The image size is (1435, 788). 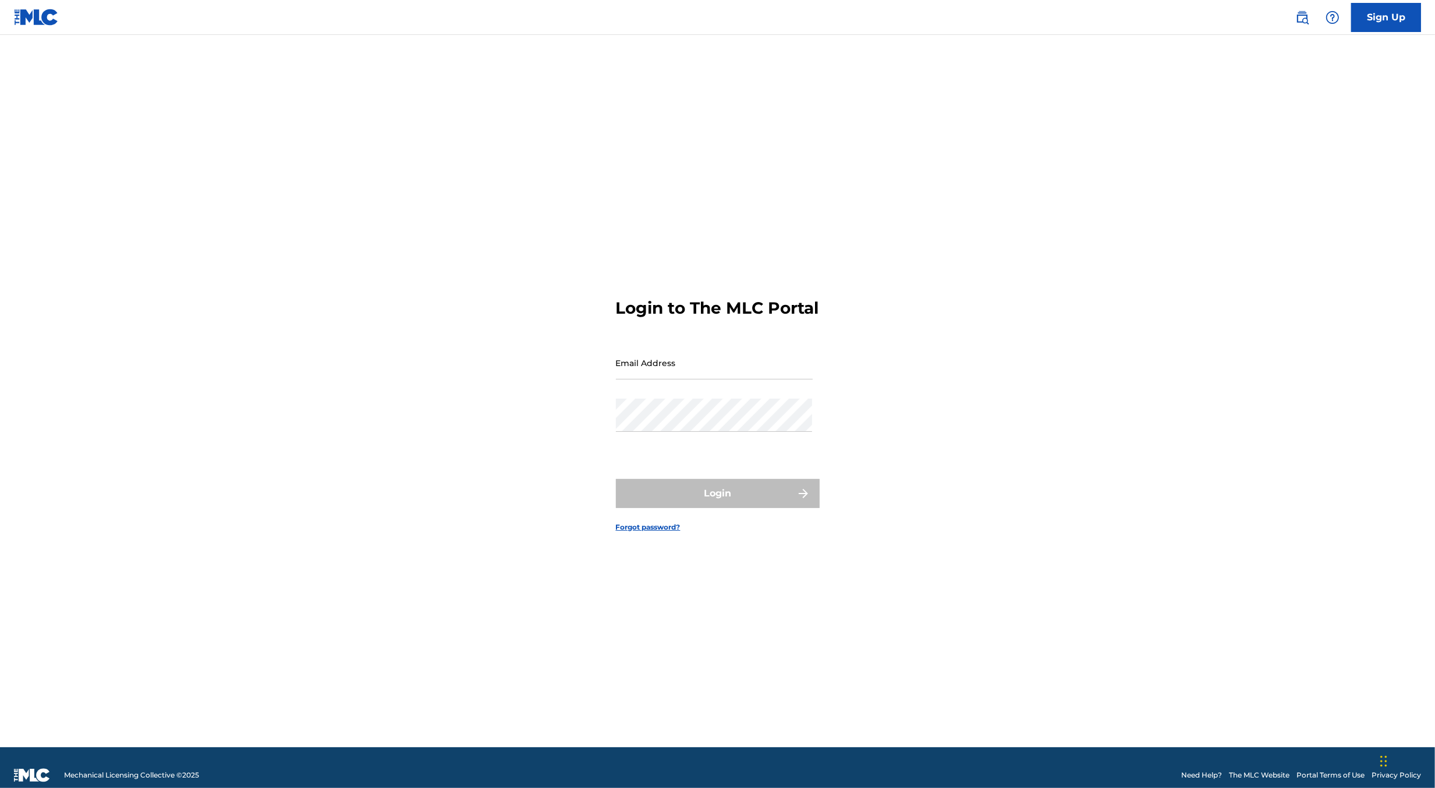 What do you see at coordinates (1396, 775) in the screenshot?
I see `a: Privacy Policy` at bounding box center [1396, 775].